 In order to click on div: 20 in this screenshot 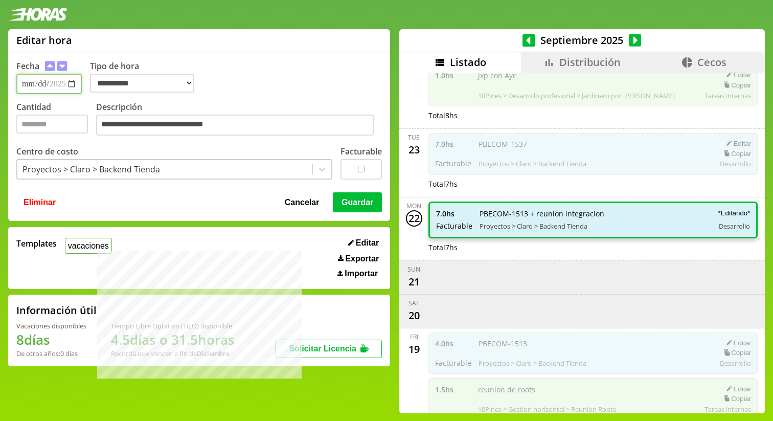, I will do `click(414, 316)`.